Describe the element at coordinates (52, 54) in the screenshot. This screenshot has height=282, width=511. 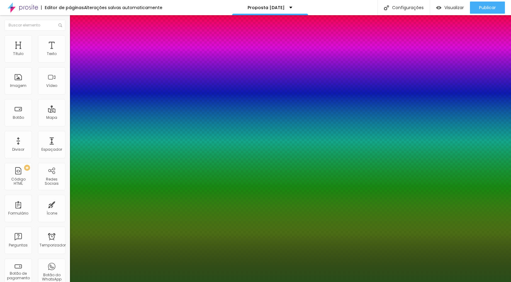
I see `font: Texto` at that location.